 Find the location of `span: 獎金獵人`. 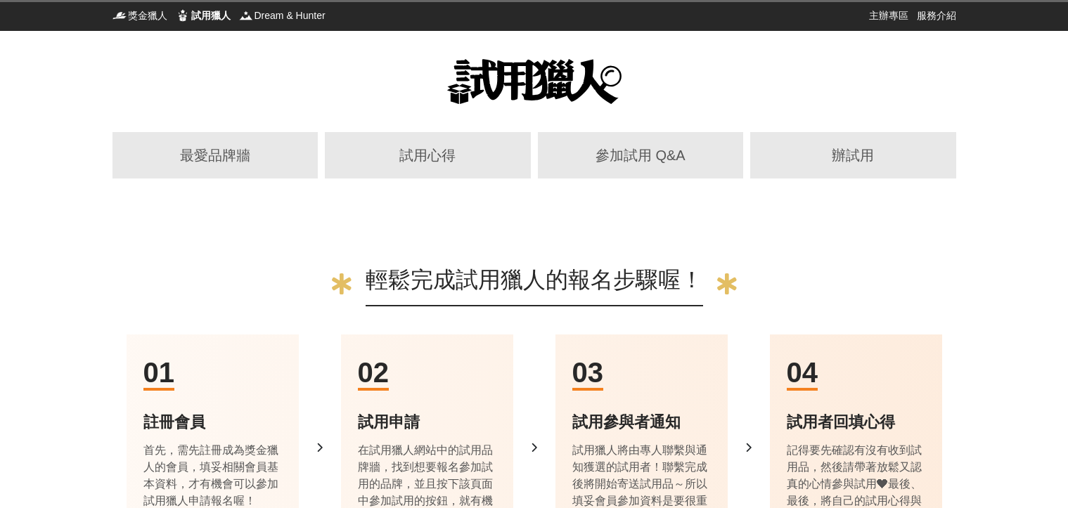

span: 獎金獵人 is located at coordinates (148, 15).